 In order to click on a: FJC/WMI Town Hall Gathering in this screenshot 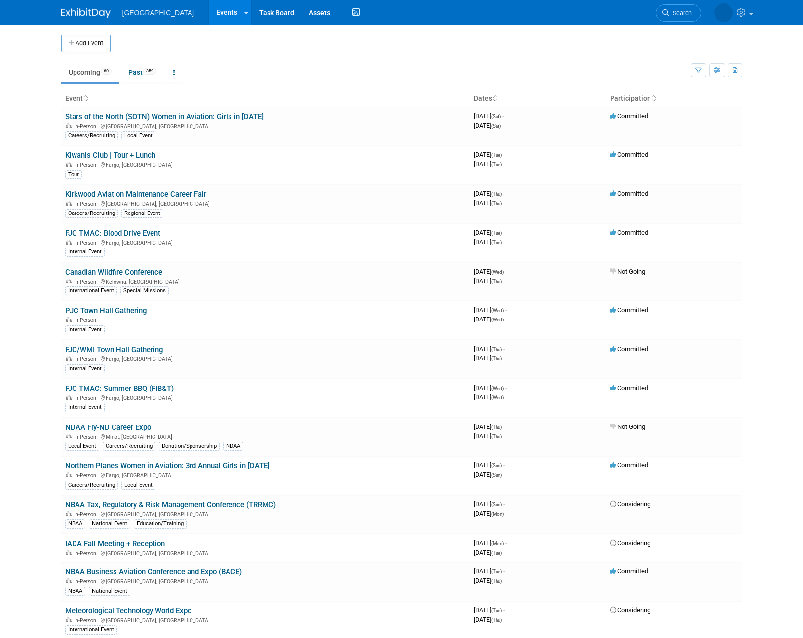, I will do `click(114, 350)`.